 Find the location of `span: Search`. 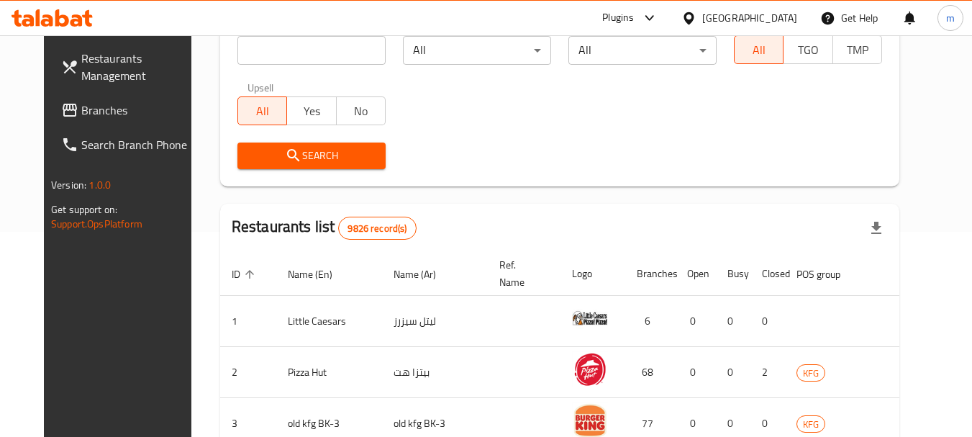

span: Search is located at coordinates (312, 155).